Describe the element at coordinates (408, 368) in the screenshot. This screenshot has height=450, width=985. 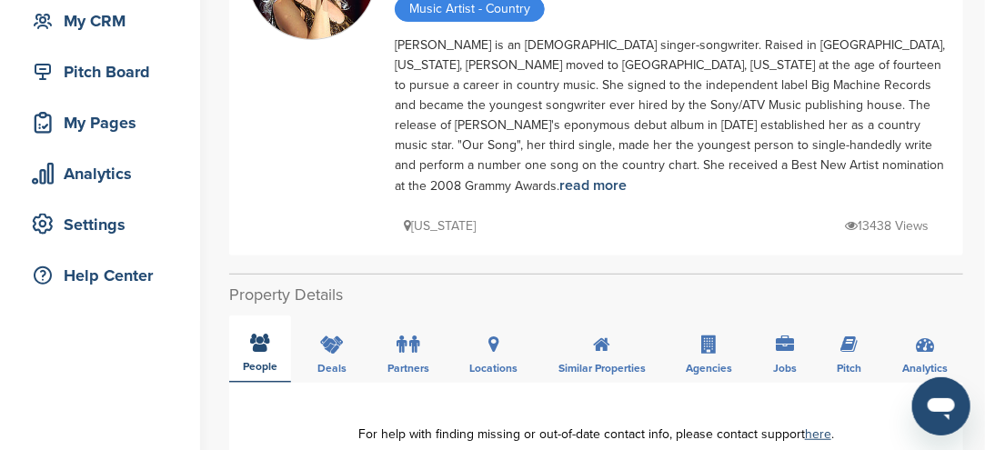
I see `span: Partners` at that location.